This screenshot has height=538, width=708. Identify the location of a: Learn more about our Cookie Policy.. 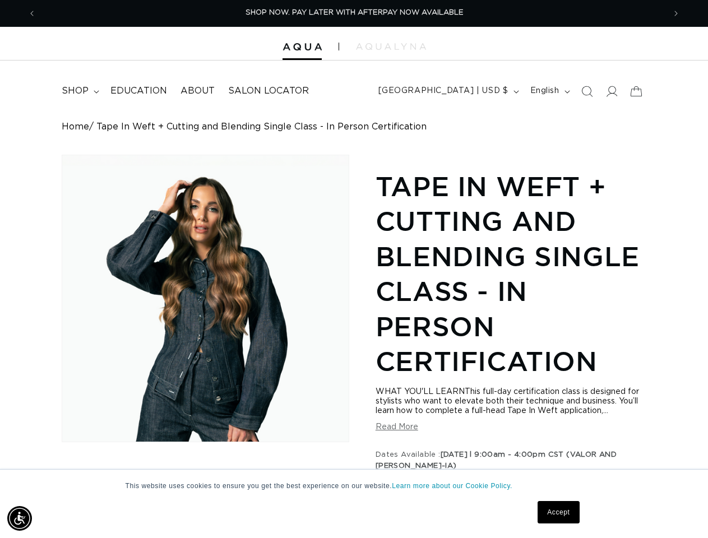
(452, 486).